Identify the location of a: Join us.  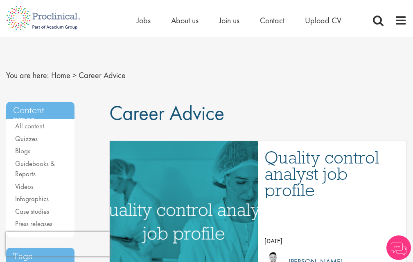
(229, 20).